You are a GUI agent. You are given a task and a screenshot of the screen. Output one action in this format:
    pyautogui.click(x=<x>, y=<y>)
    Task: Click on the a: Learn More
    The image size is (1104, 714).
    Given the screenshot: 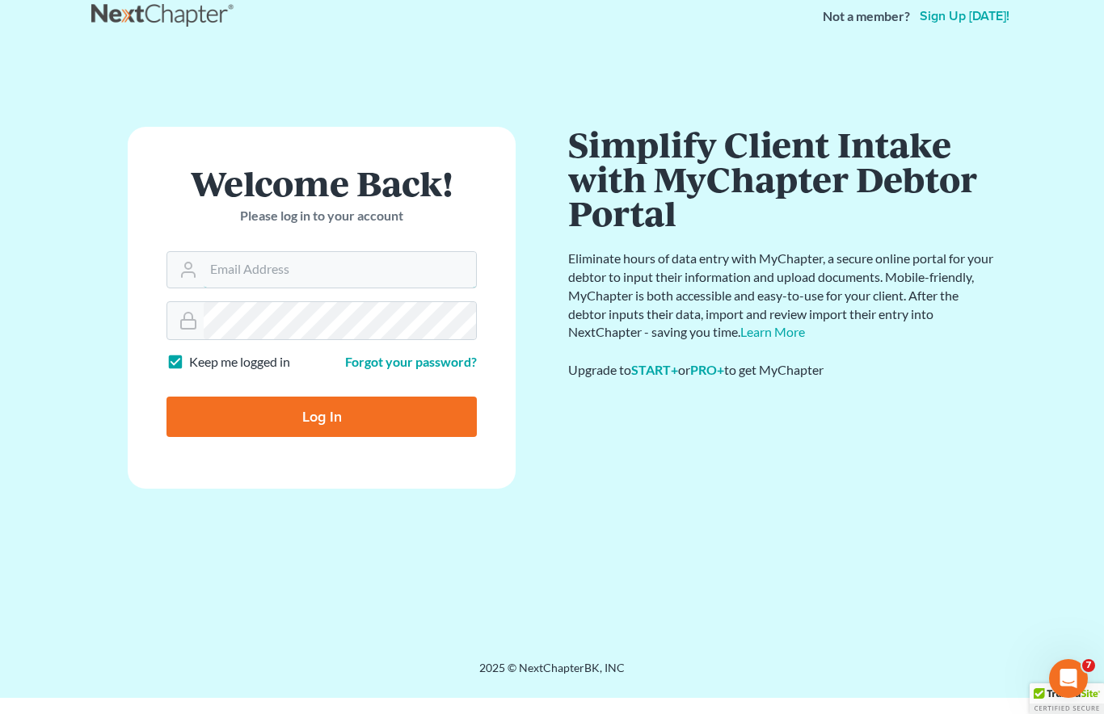 What is the action you would take?
    pyautogui.click(x=772, y=331)
    